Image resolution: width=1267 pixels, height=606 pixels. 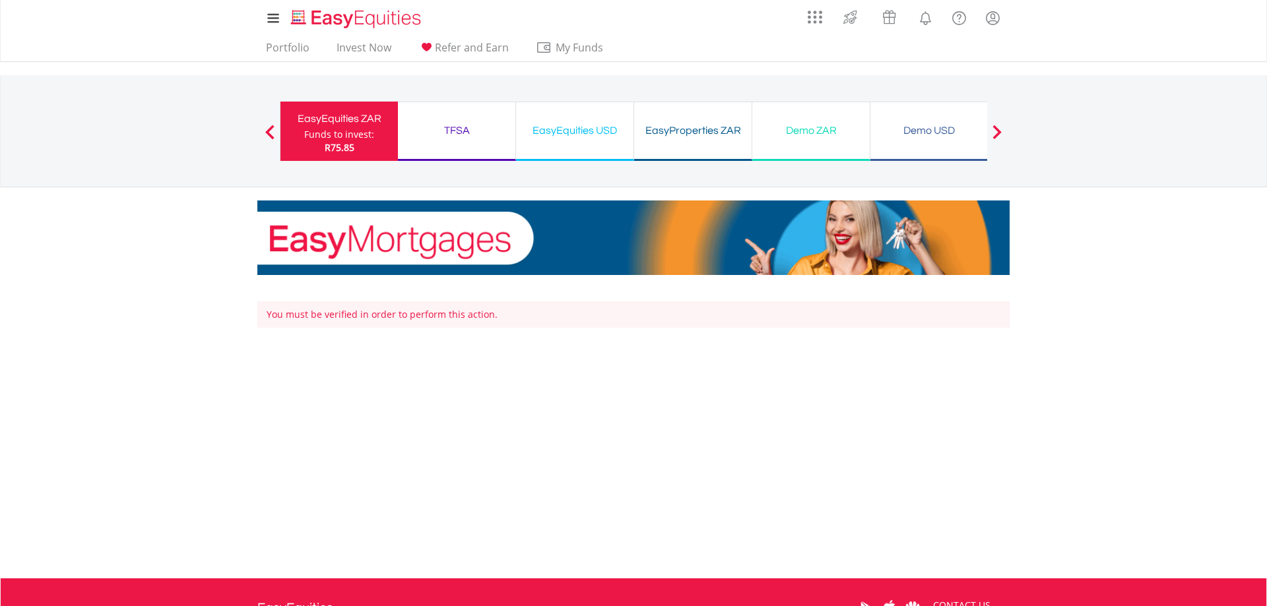 I want to click on div: Funds to invest:, so click(x=339, y=135).